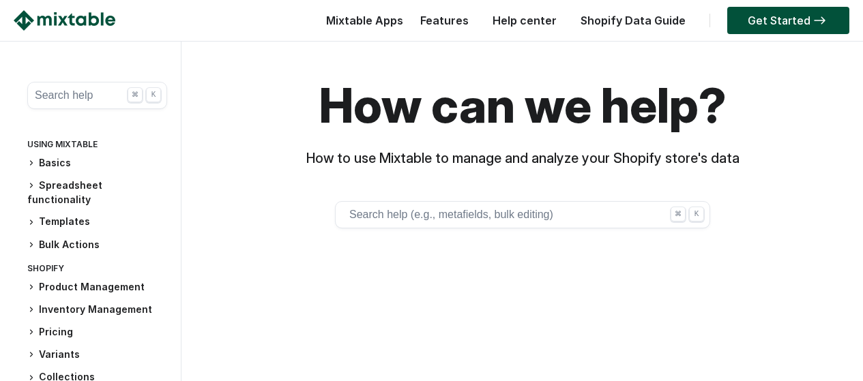 The width and height of the screenshot is (863, 381). What do you see at coordinates (97, 222) in the screenshot?
I see `h3: Templates` at bounding box center [97, 222].